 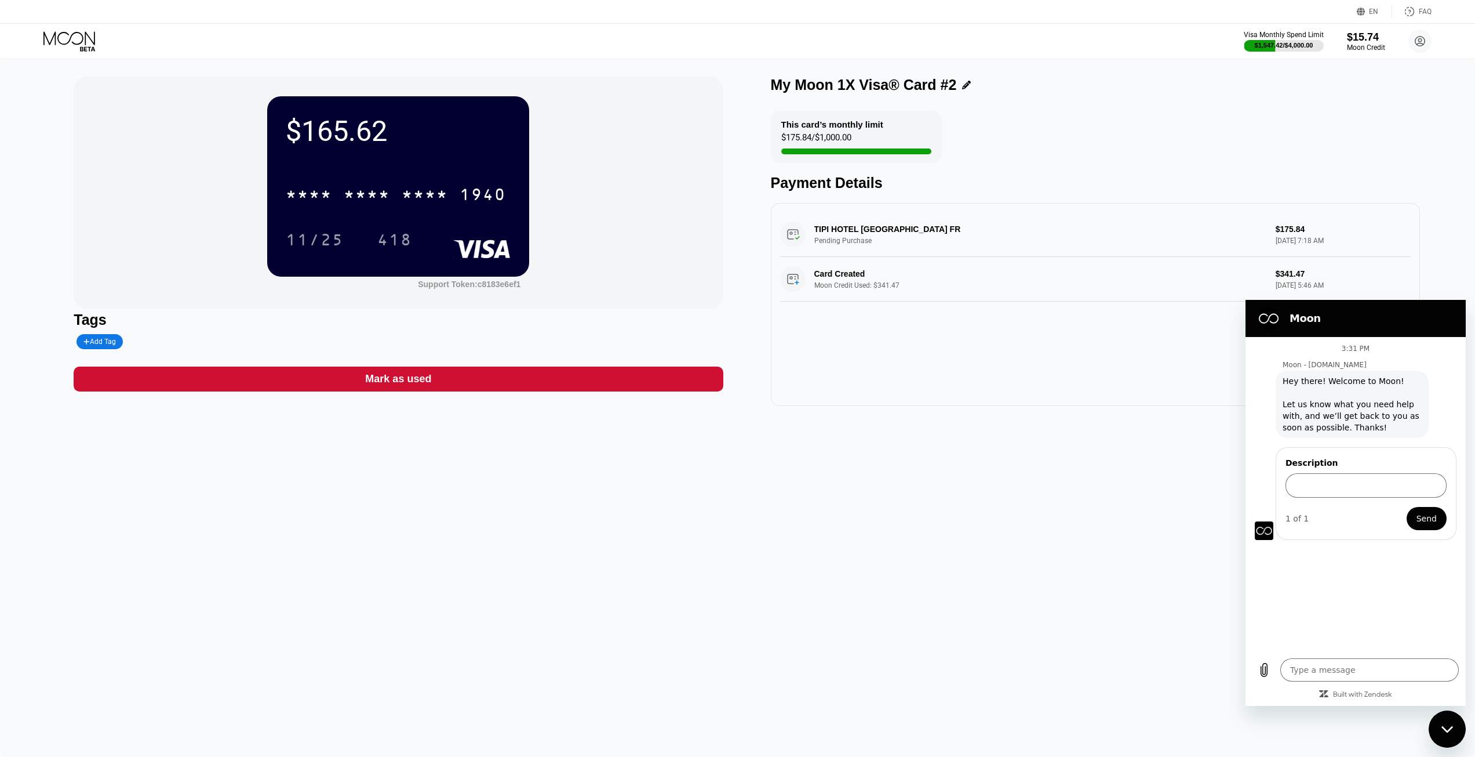 I want to click on h2: Moon, so click(x=126, y=19).